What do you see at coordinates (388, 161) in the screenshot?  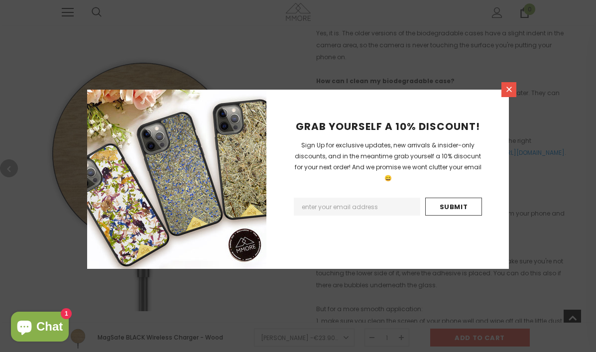 I see `span: Sign Up for exclusive updates, new arrivals & insider-only discounts, and in the meantime grab yo...` at bounding box center [388, 161].